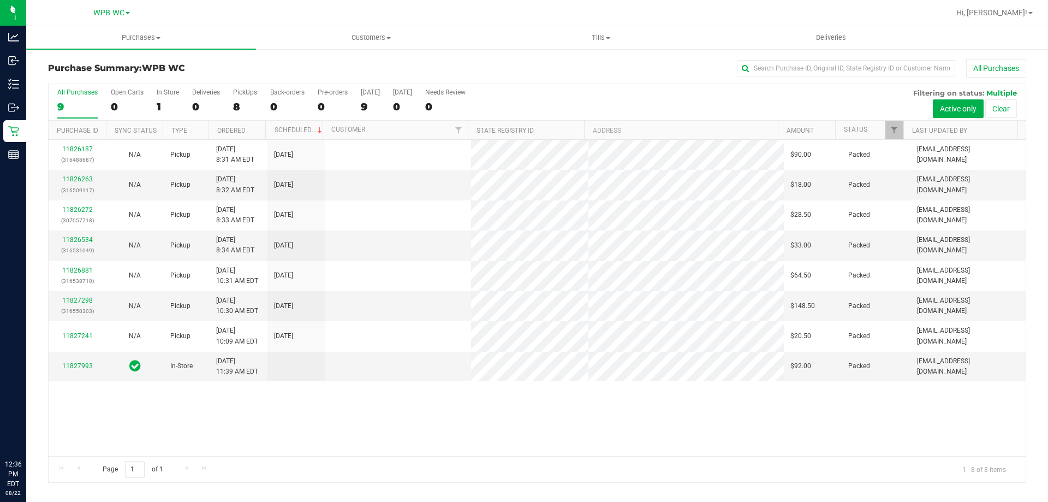  What do you see at coordinates (14, 154) in the screenshot?
I see `inline-svg: Reports` at bounding box center [14, 154].